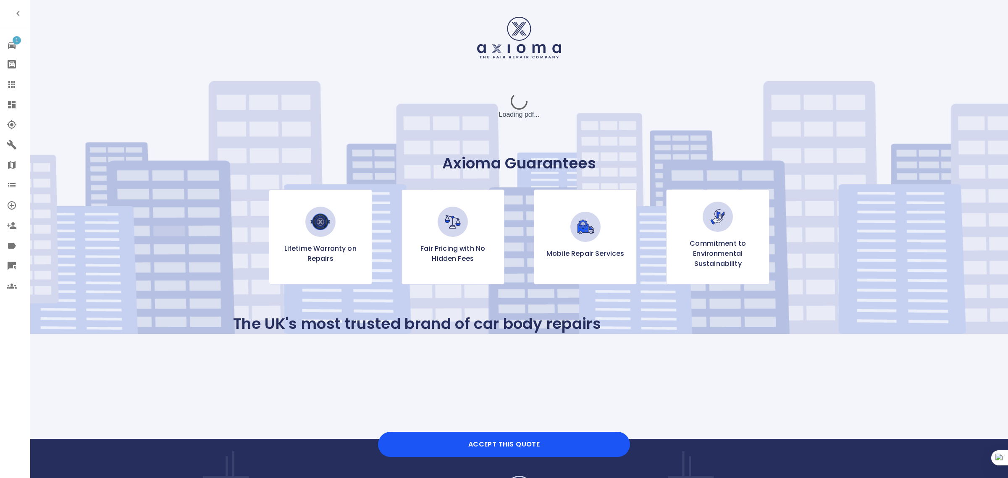  What do you see at coordinates (504, 445) in the screenshot?
I see `button: Accept this Quote` at bounding box center [504, 445].